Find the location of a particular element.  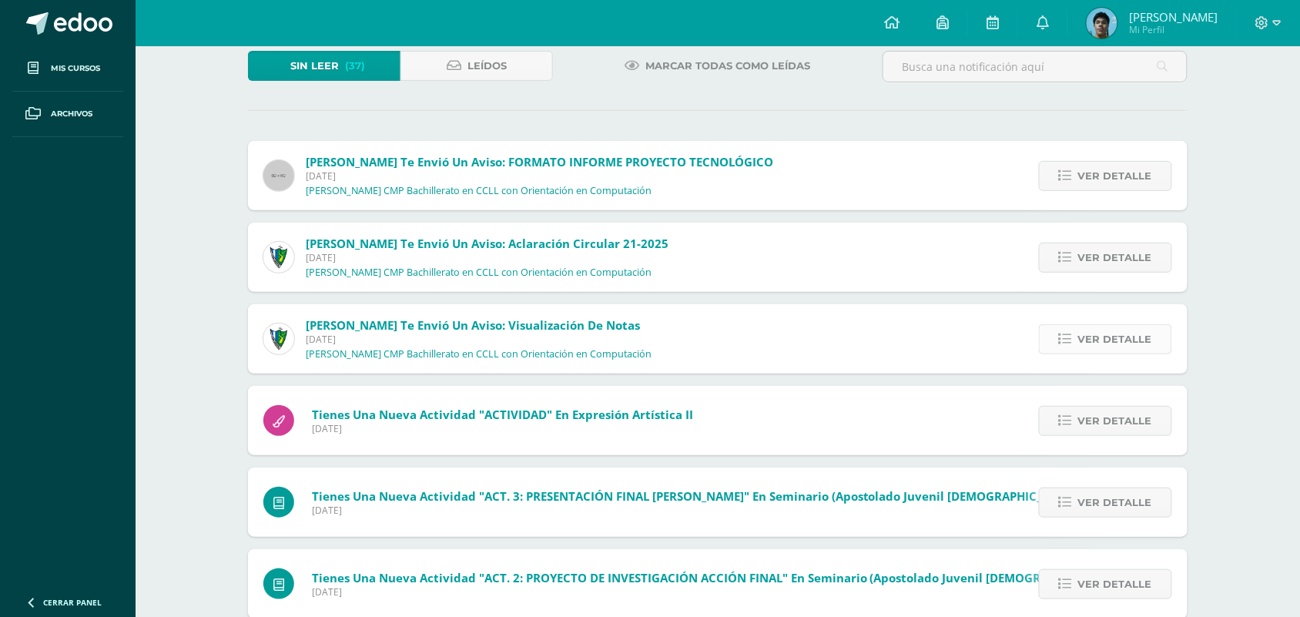

a: Leídos is located at coordinates (477, 65).